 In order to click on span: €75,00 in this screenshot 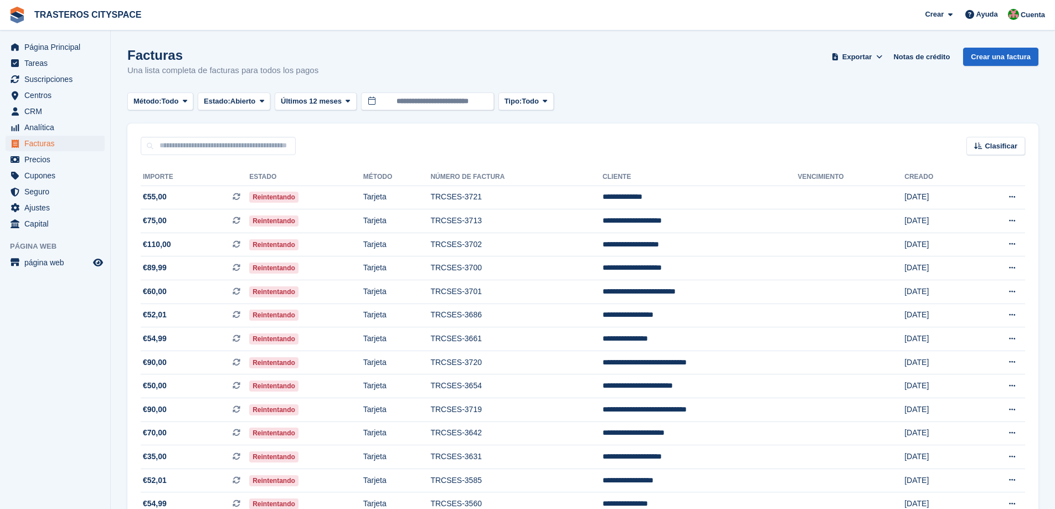, I will do `click(155, 220)`.